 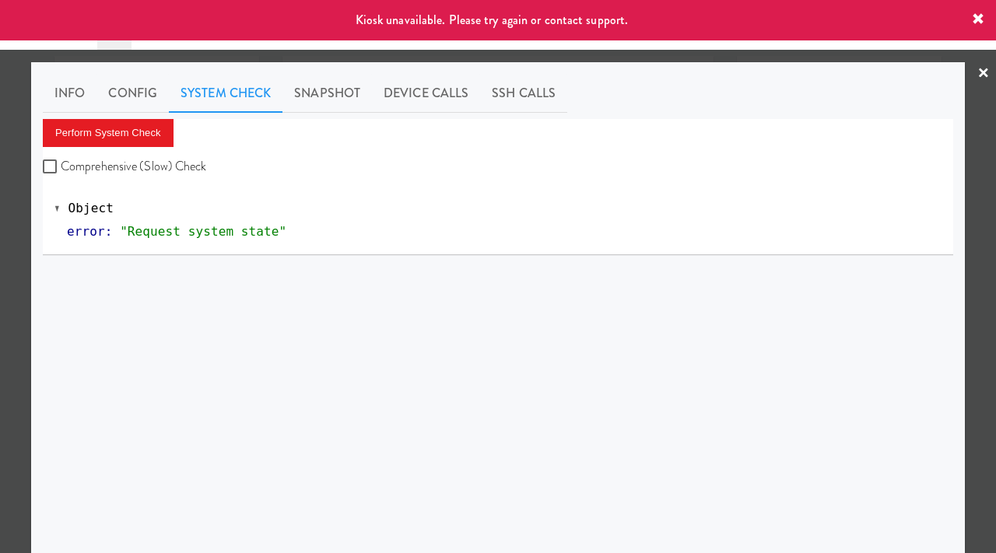 What do you see at coordinates (108, 133) in the screenshot?
I see `button: Perform System Check` at bounding box center [108, 133].